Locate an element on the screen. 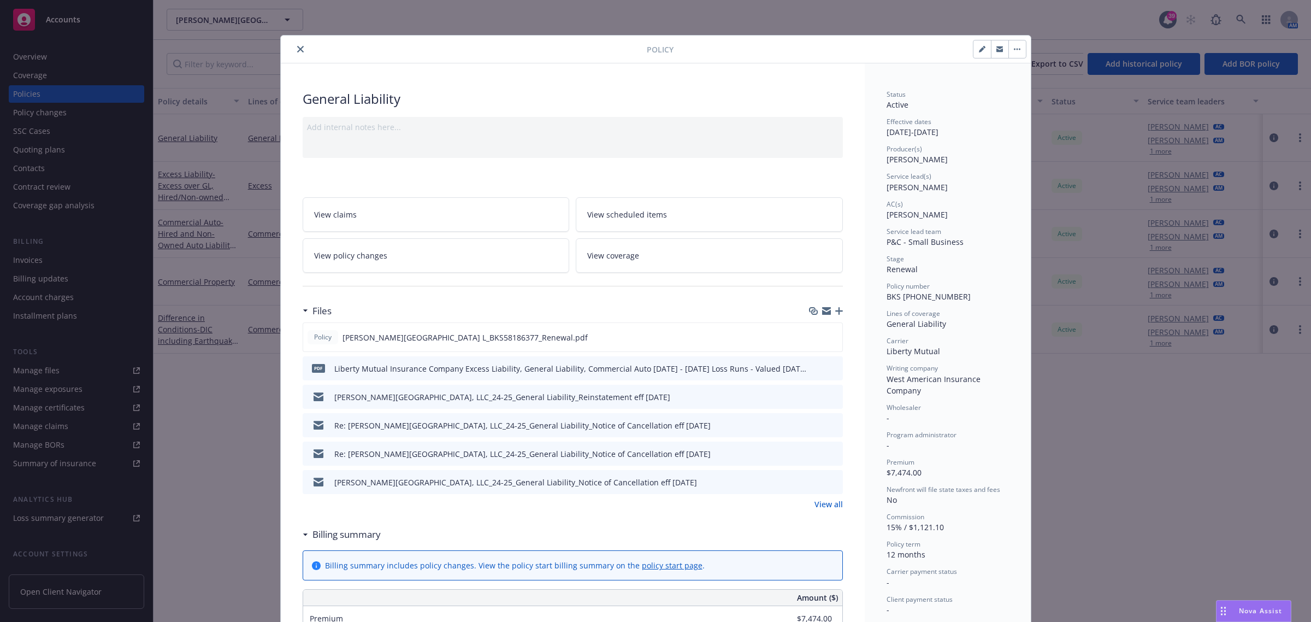 Image resolution: width=1311 pixels, height=622 pixels. span: Status is located at coordinates (896, 94).